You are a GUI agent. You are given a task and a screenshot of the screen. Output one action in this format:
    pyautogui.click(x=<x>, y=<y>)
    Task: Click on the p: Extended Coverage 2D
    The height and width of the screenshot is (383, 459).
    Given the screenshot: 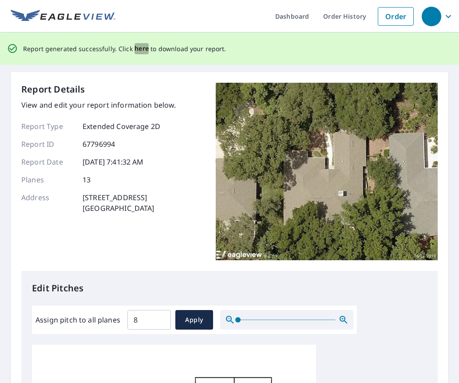 What is the action you would take?
    pyautogui.click(x=121, y=126)
    